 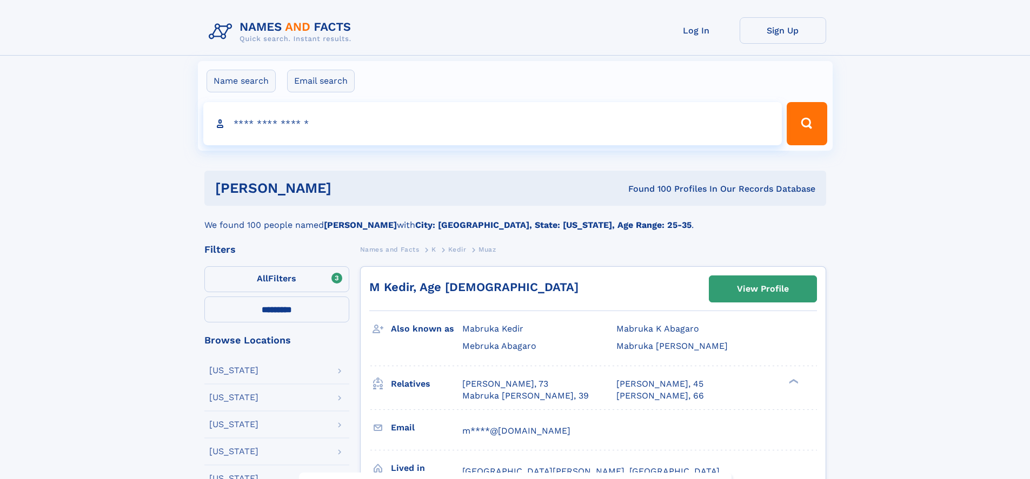 What do you see at coordinates (457, 249) in the screenshot?
I see `a: Kedir` at bounding box center [457, 249].